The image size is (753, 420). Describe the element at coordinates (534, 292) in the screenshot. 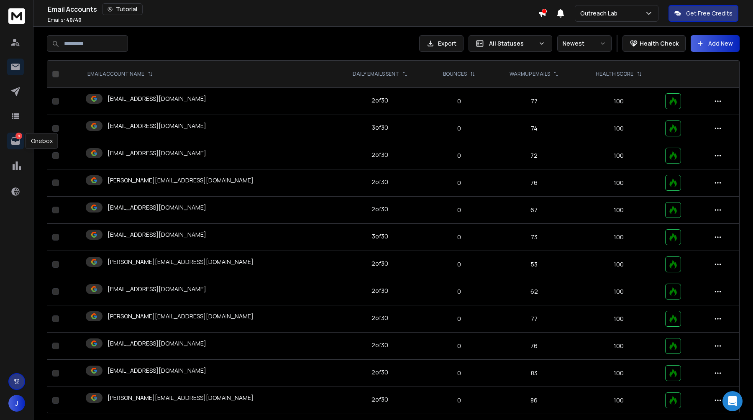

I see `td: 62` at that location.